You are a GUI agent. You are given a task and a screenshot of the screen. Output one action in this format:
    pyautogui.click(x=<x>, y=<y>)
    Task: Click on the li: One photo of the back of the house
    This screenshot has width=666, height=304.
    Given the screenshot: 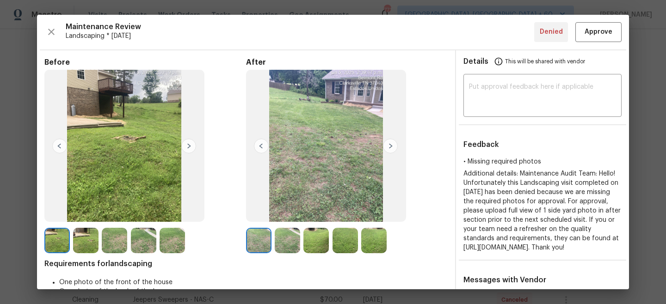 What is the action you would take?
    pyautogui.click(x=253, y=292)
    